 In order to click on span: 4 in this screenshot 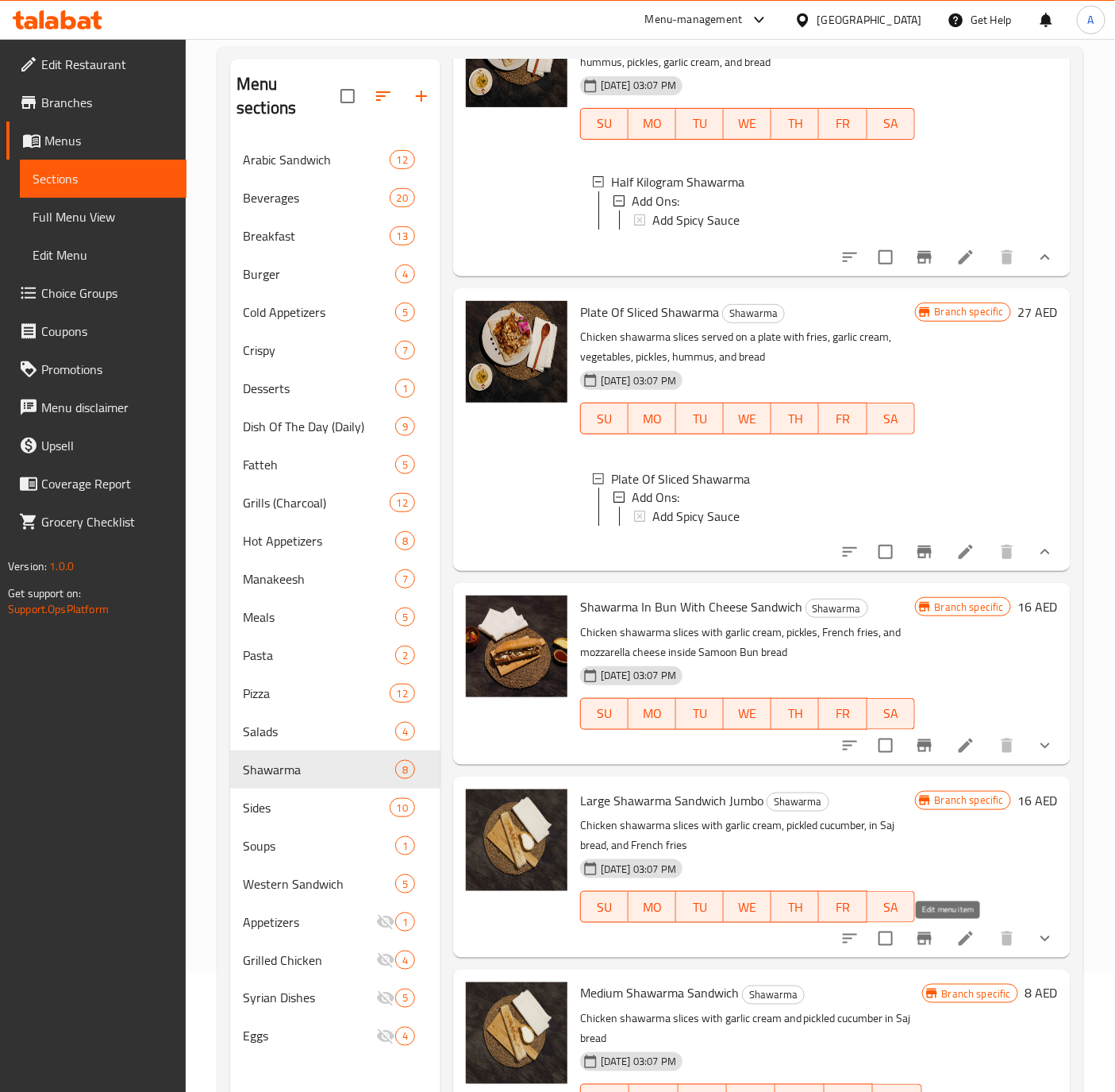, I will do `click(405, 731)`.